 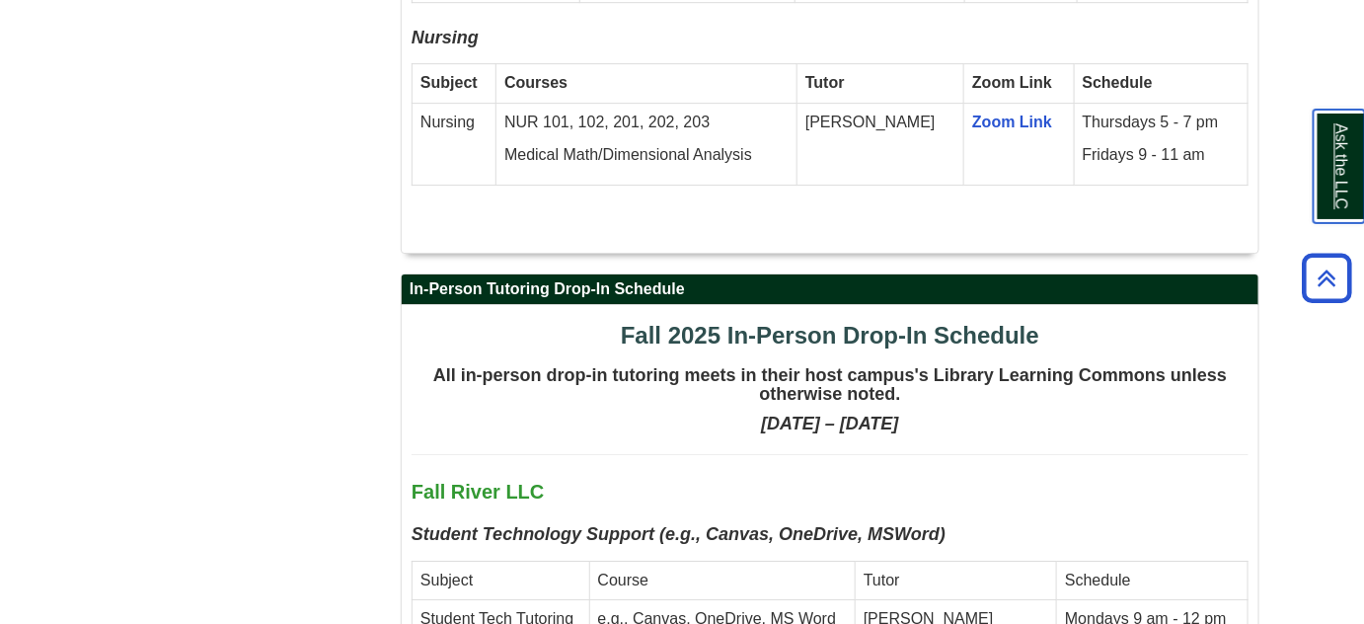 I want to click on strong: Tutor, so click(x=825, y=82).